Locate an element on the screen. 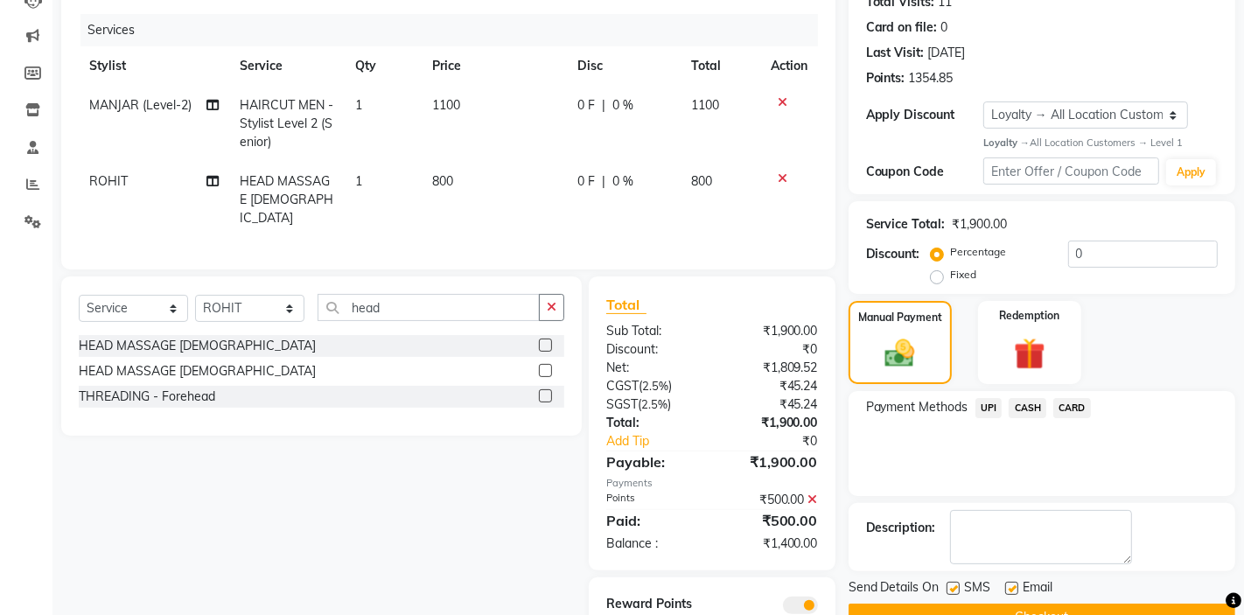 The width and height of the screenshot is (1244, 615). span: HAIRCUT MEN - Stylist Level 2 (Senior) is located at coordinates (286, 123).